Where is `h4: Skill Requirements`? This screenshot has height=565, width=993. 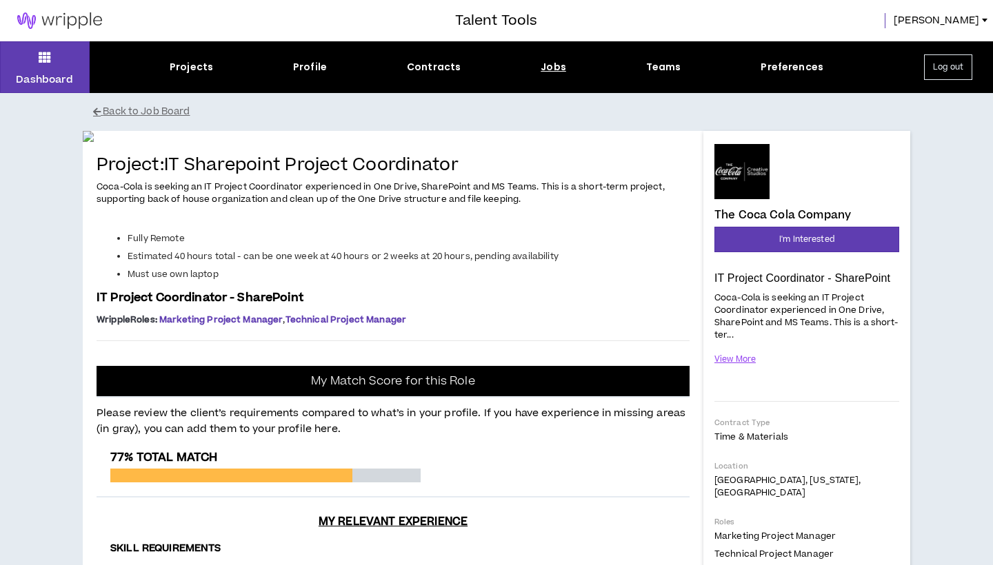
h4: Skill Requirements is located at coordinates (393, 549).